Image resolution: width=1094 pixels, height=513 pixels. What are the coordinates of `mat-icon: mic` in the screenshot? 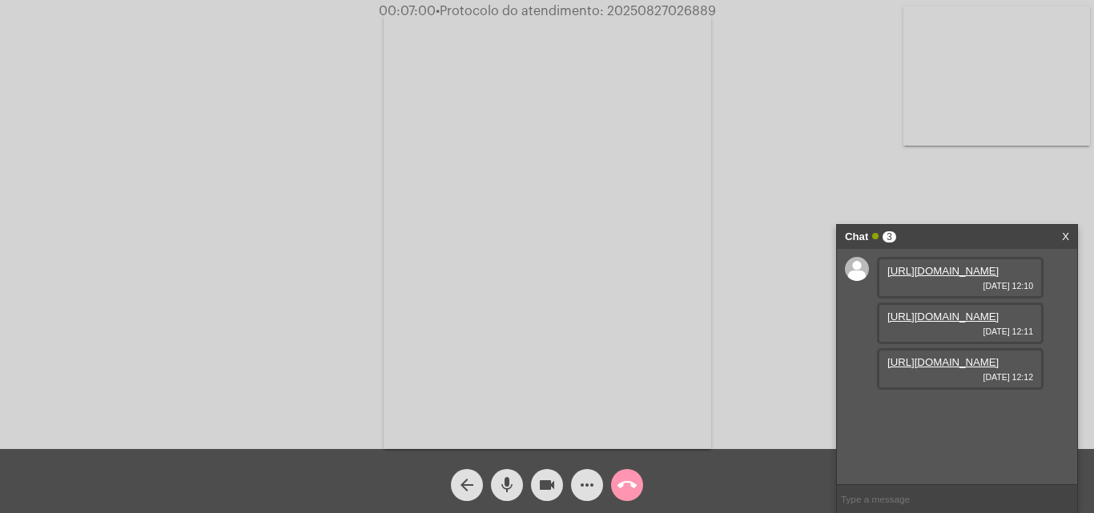 It's located at (507, 485).